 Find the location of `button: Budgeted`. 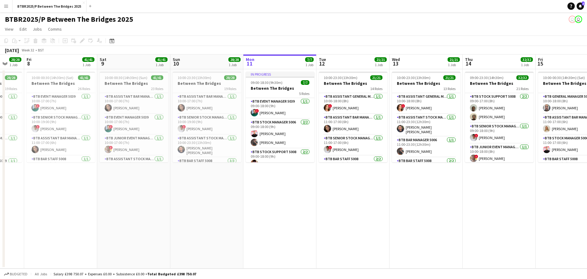

button: Budgeted is located at coordinates (16, 274).